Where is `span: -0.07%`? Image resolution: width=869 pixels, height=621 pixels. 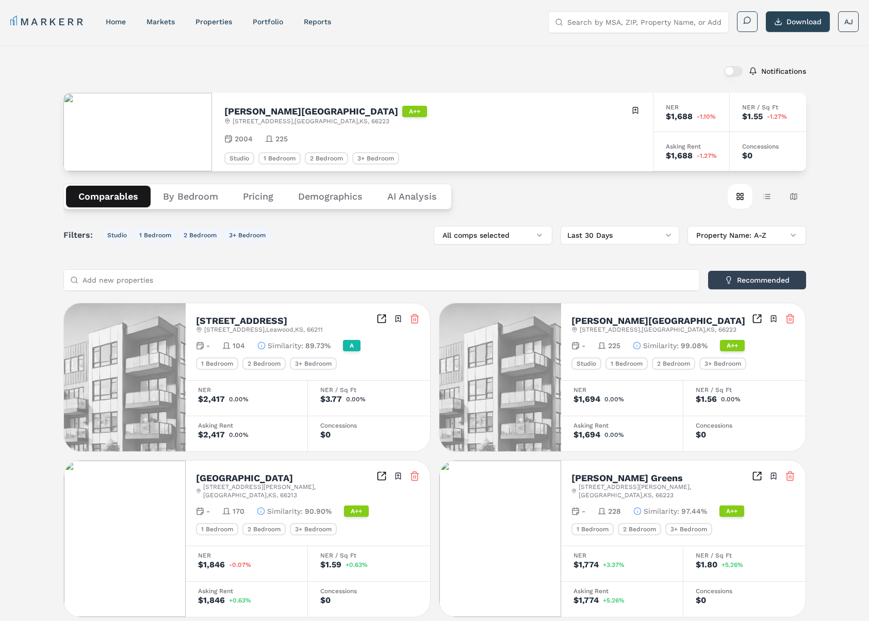
span: -0.07% is located at coordinates (240, 565).